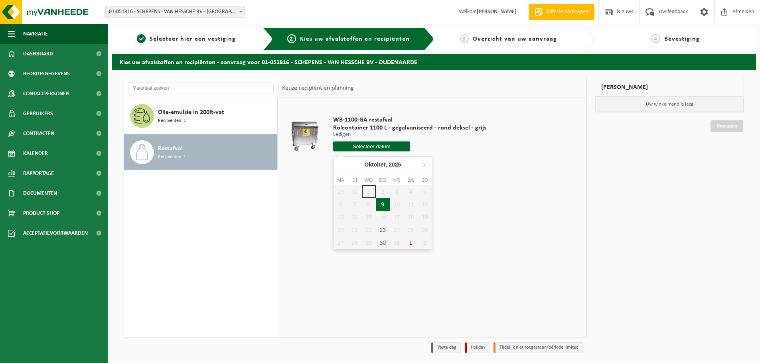 This screenshot has width=760, height=363. I want to click on span: Documenten, so click(40, 193).